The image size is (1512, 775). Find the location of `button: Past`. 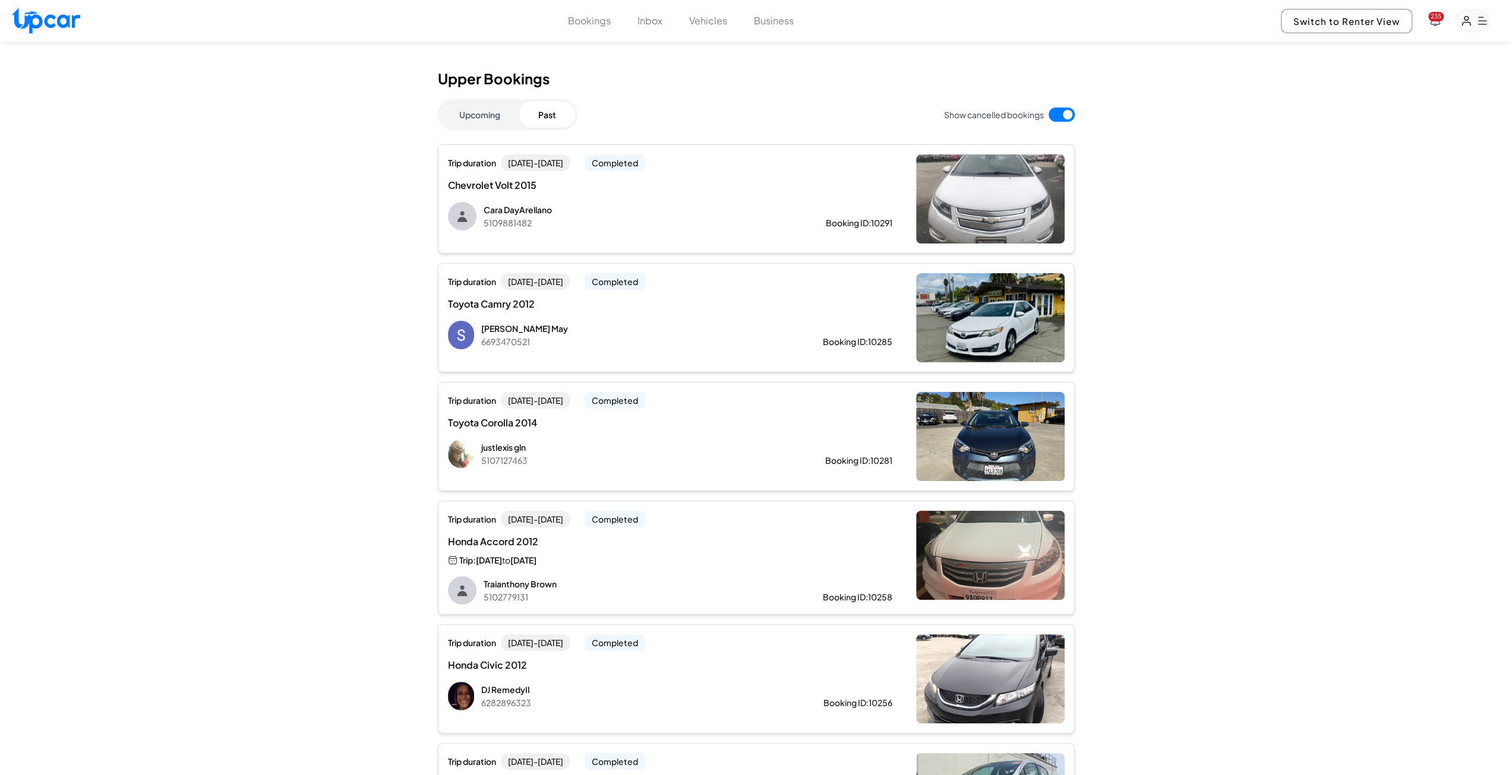

button: Past is located at coordinates (547, 115).